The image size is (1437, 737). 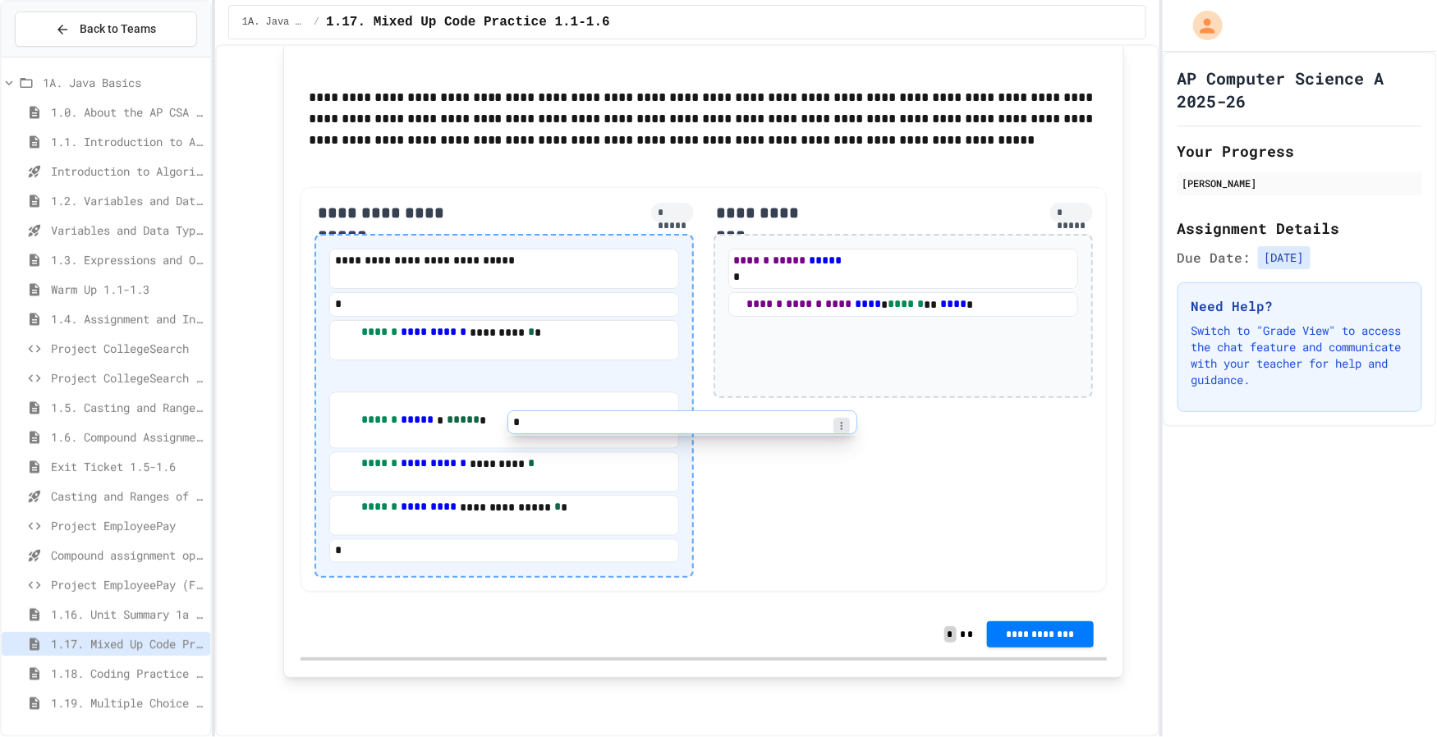 What do you see at coordinates (1214, 258) in the screenshot?
I see `span: Due Date:` at bounding box center [1214, 258].